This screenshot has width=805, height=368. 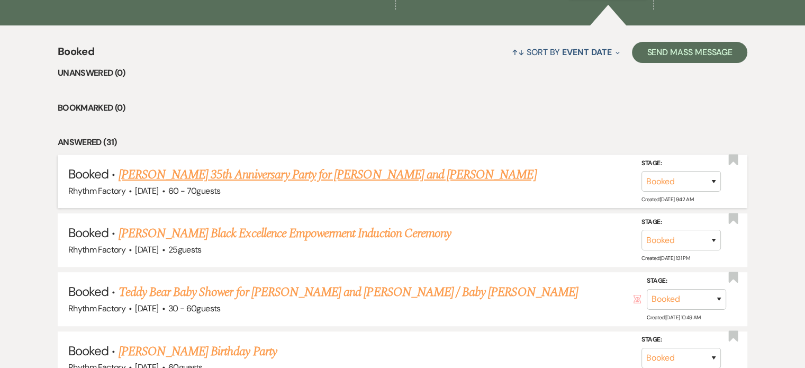 What do you see at coordinates (565, 52) in the screenshot?
I see `button: Sort By Event Date` at bounding box center [565, 52].